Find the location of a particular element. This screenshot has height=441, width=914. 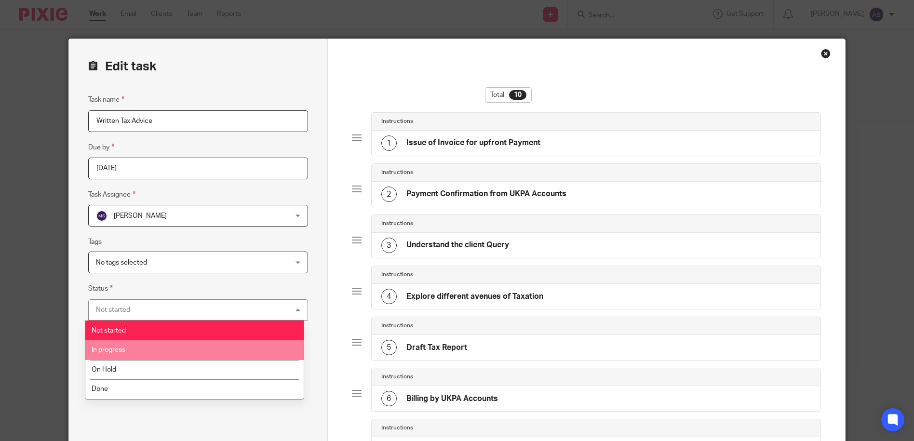

span: Done is located at coordinates (100, 389).